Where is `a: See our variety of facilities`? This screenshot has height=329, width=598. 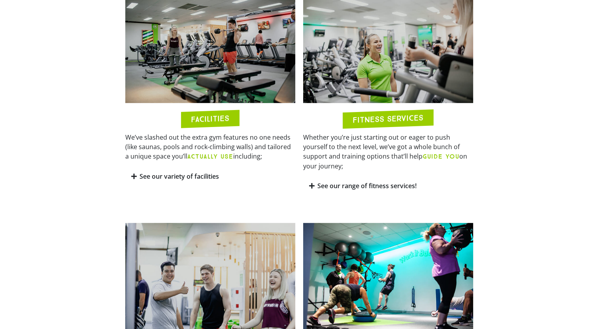
a: See our variety of facilities is located at coordinates (179, 177).